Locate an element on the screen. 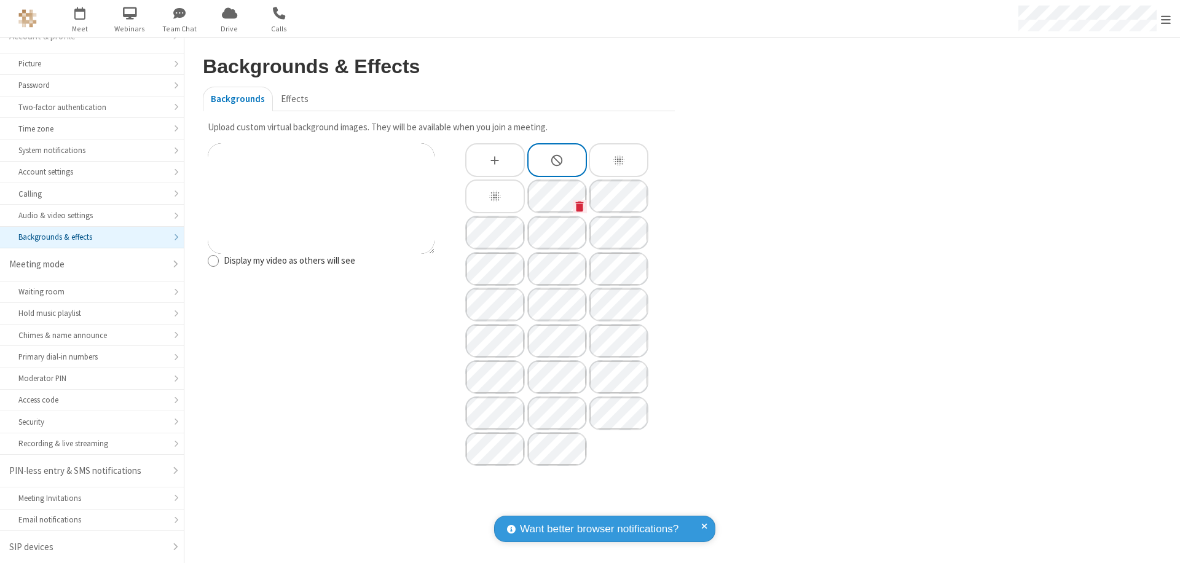 Image resolution: width=1180 pixels, height=563 pixels. div: Mark Hollis House is located at coordinates (557, 341).